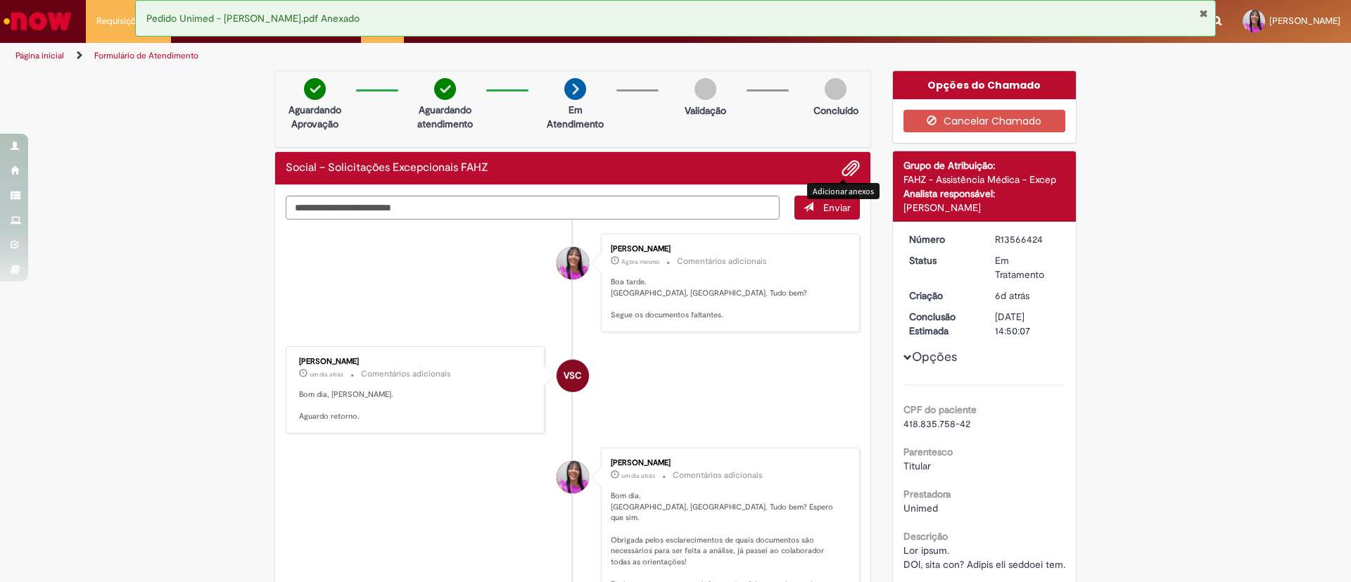 This screenshot has width=1351, height=582. What do you see at coordinates (640, 262) in the screenshot?
I see `span: Agora mesmo` at bounding box center [640, 262].